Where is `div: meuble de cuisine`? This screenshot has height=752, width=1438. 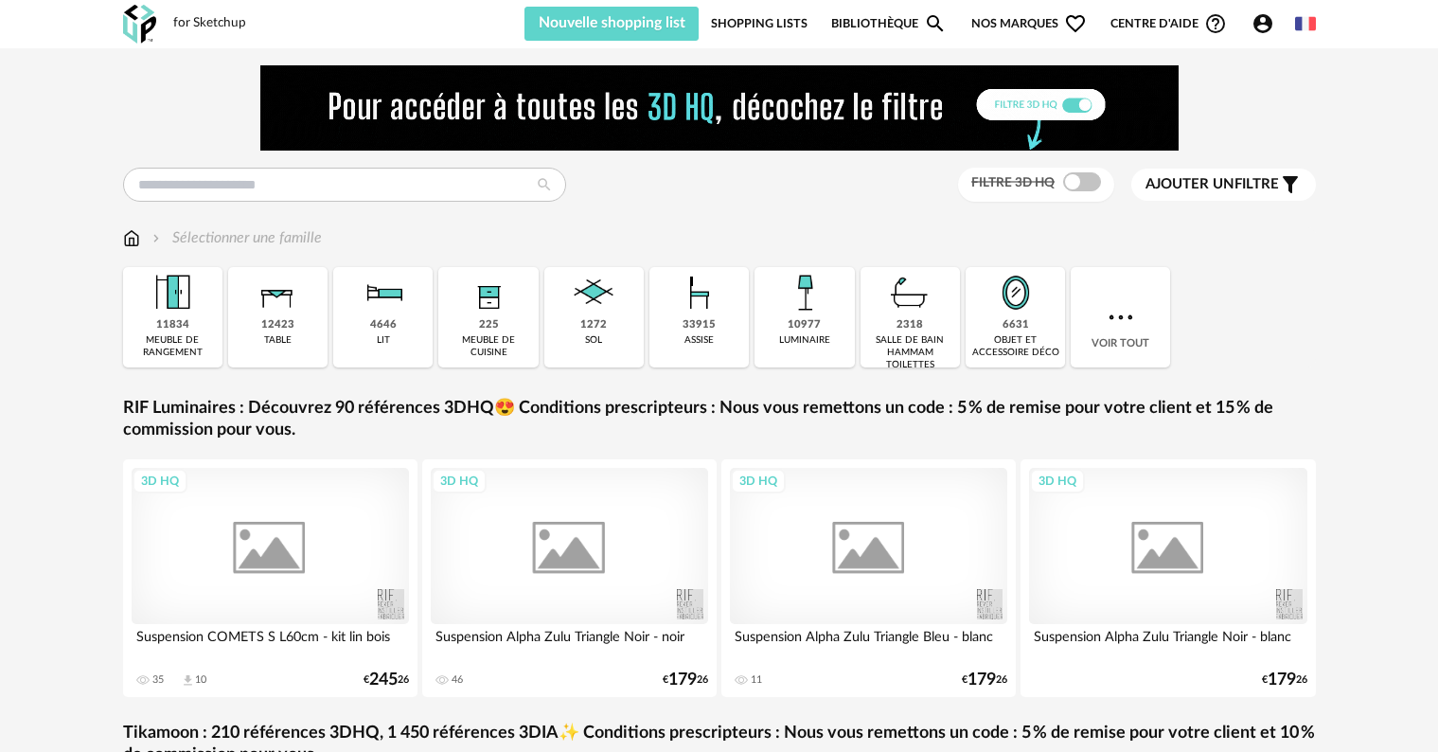
div: meuble de cuisine is located at coordinates (488, 347).